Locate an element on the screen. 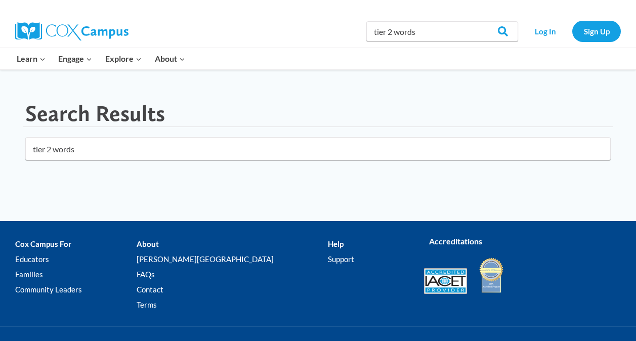  a: Educators is located at coordinates (76, 259).